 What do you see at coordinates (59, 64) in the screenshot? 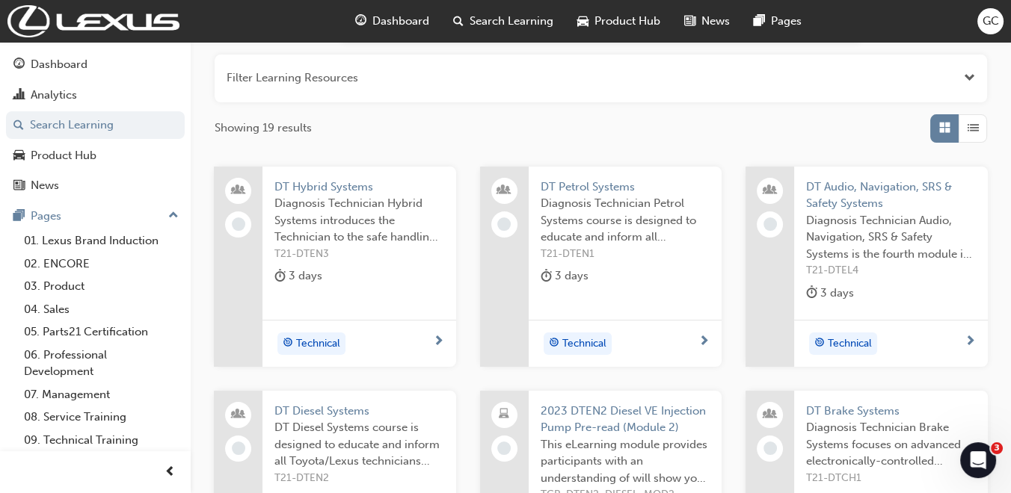
I see `div: Dashboard` at bounding box center [59, 64].